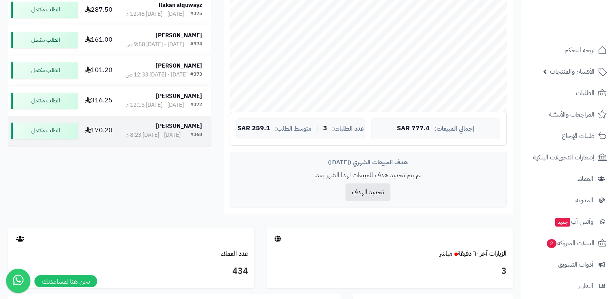 The width and height of the screenshot is (616, 299). I want to click on a: طلبات الإرجاع, so click(568, 136).